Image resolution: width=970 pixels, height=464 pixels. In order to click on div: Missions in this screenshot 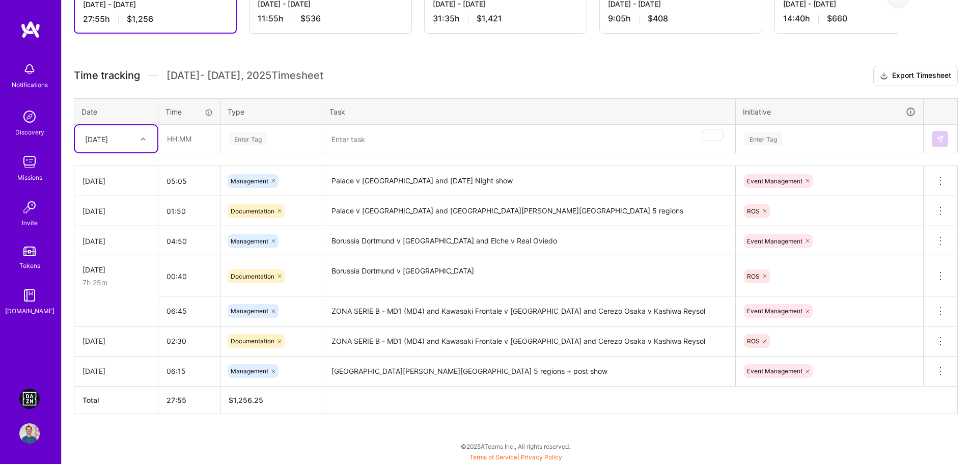, I will do `click(30, 177)`.